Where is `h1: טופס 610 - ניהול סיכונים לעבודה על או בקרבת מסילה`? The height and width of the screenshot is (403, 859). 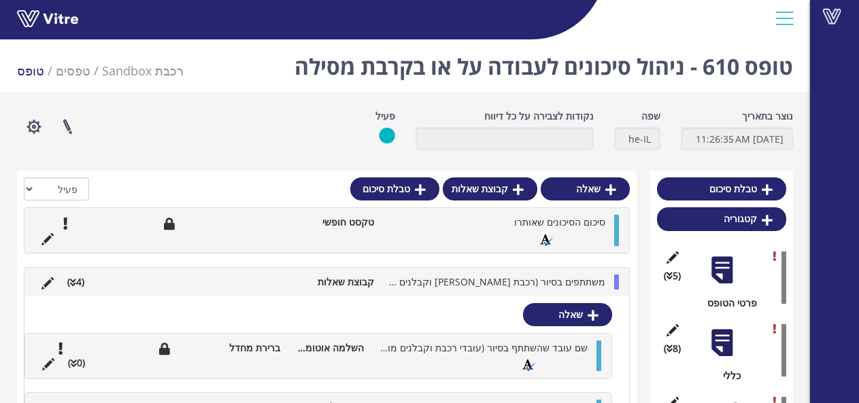 h1: טופס 610 - ניהול סיכונים לעבודה על או בקרבת מסילה is located at coordinates (544, 63).